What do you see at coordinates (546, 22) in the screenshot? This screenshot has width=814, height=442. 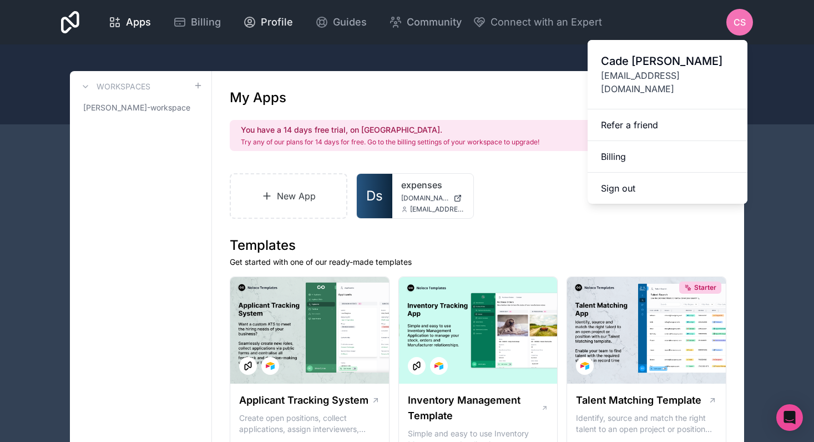 I see `span: Connect with an Expert` at bounding box center [546, 22].